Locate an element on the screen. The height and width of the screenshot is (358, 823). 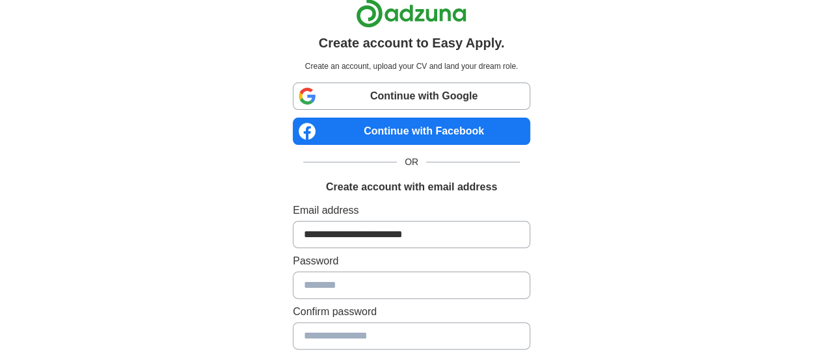
a: Continue with Facebook is located at coordinates (411, 131).